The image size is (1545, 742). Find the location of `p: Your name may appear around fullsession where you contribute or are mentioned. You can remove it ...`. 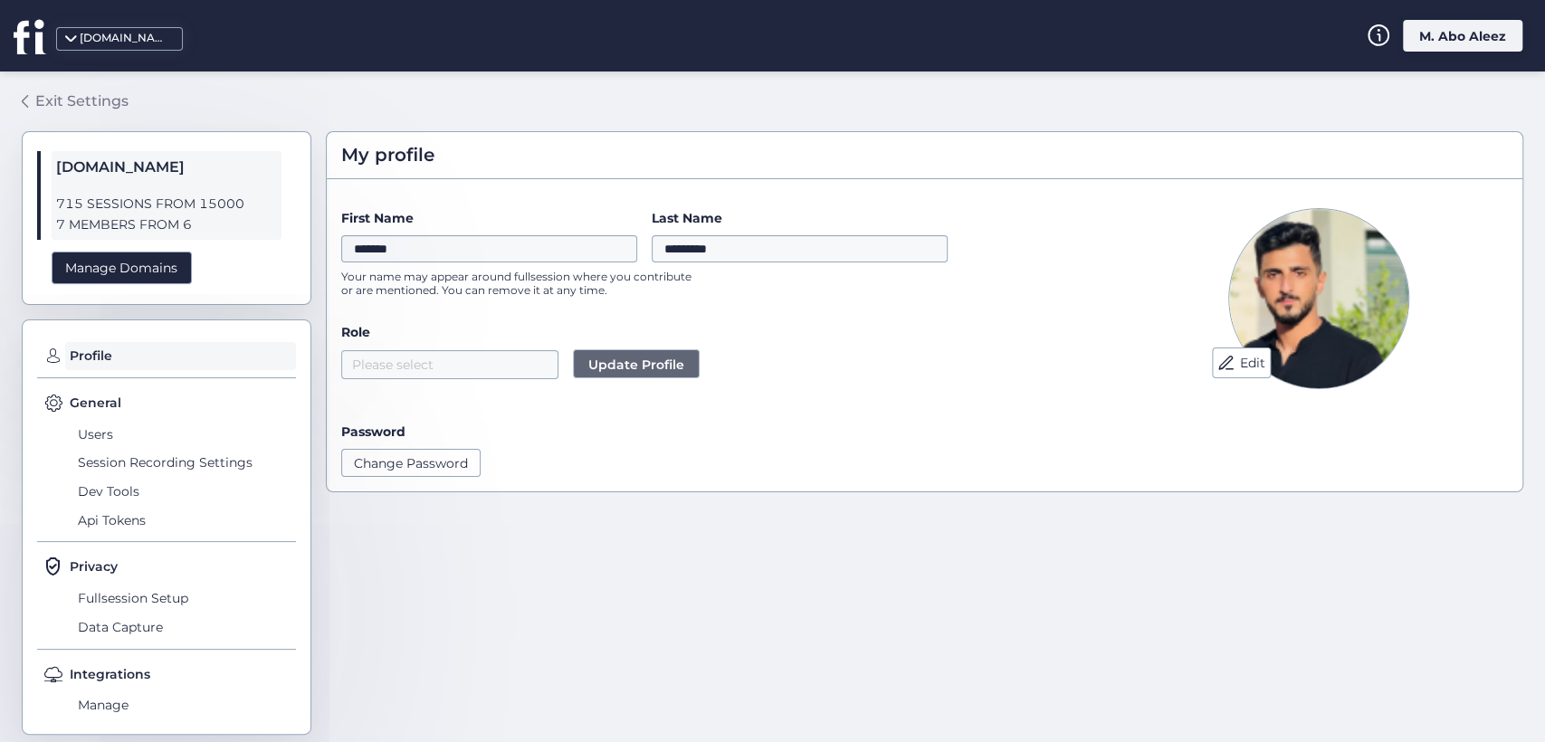

p: Your name may appear around fullsession where you contribute or are mentioned. You can remove it ... is located at coordinates (522, 283).